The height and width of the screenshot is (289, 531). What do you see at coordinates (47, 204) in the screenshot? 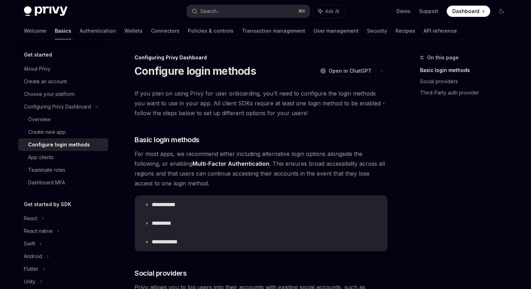
I see `h5: Get started by SDK` at bounding box center [47, 204].